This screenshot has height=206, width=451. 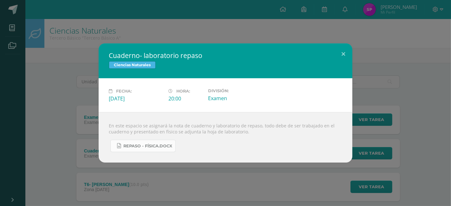 I want to click on span: Ciencias Naturales, so click(x=132, y=65).